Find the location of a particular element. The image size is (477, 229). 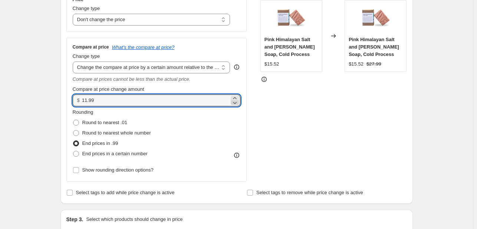

strike: $27.99 is located at coordinates (374, 64).